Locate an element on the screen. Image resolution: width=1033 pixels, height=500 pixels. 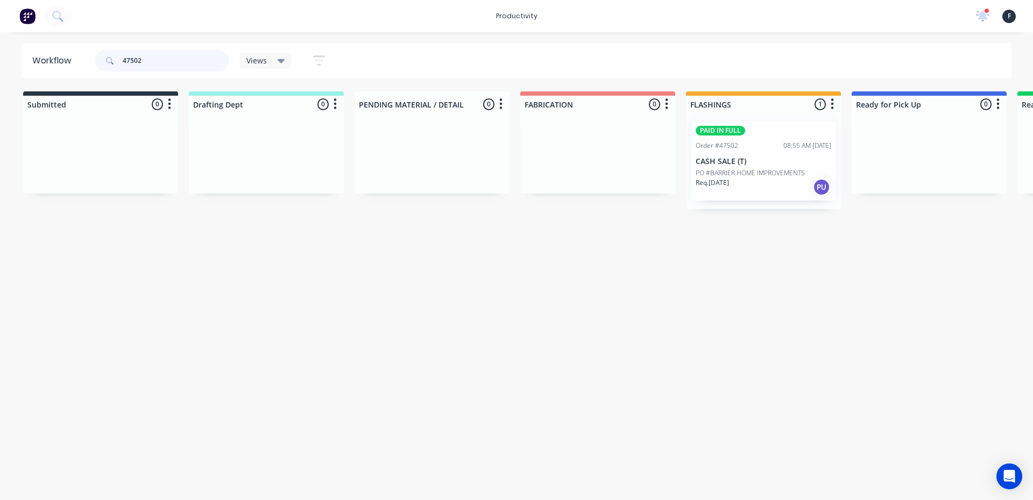
input: Search for orders... is located at coordinates (176, 61).